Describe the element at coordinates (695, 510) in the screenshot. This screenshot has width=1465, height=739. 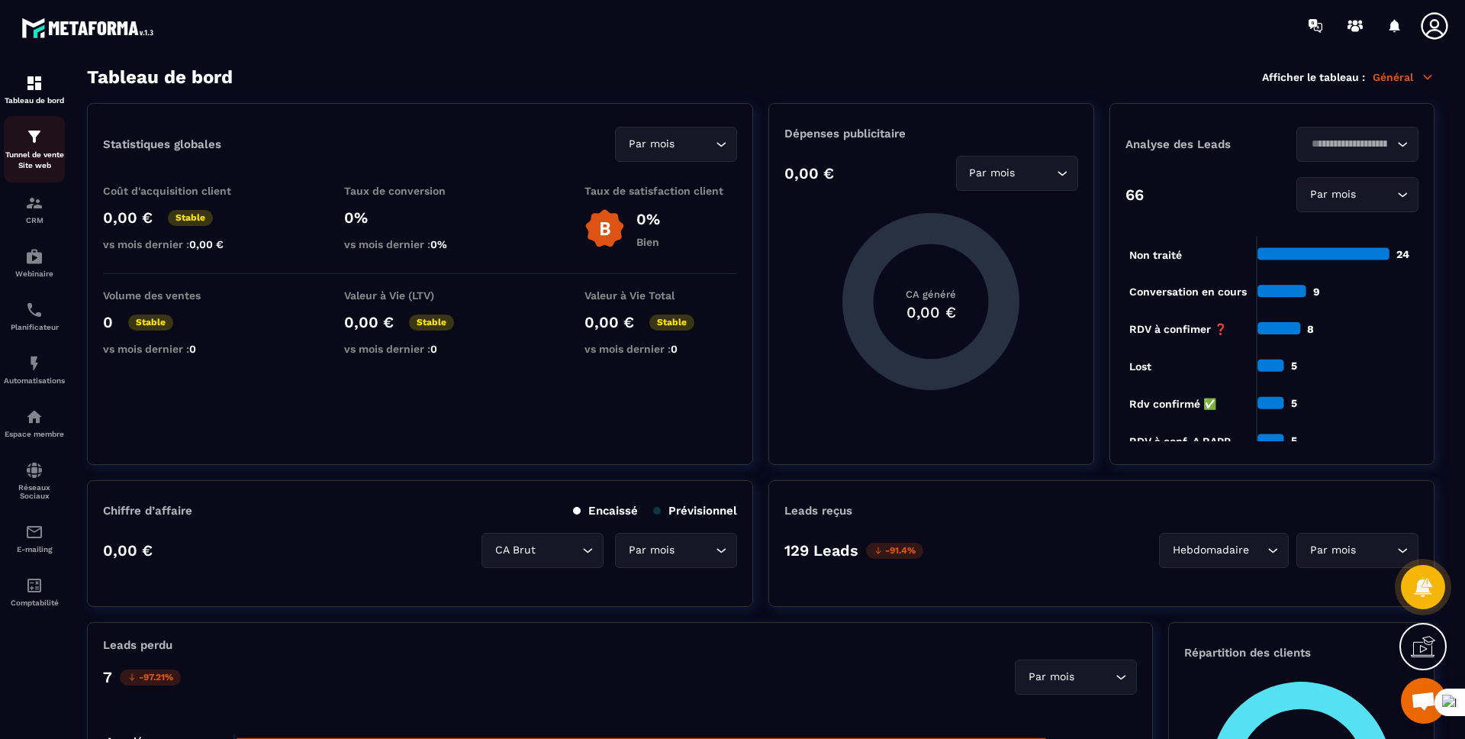
I see `p: Prévisionnel` at that location.